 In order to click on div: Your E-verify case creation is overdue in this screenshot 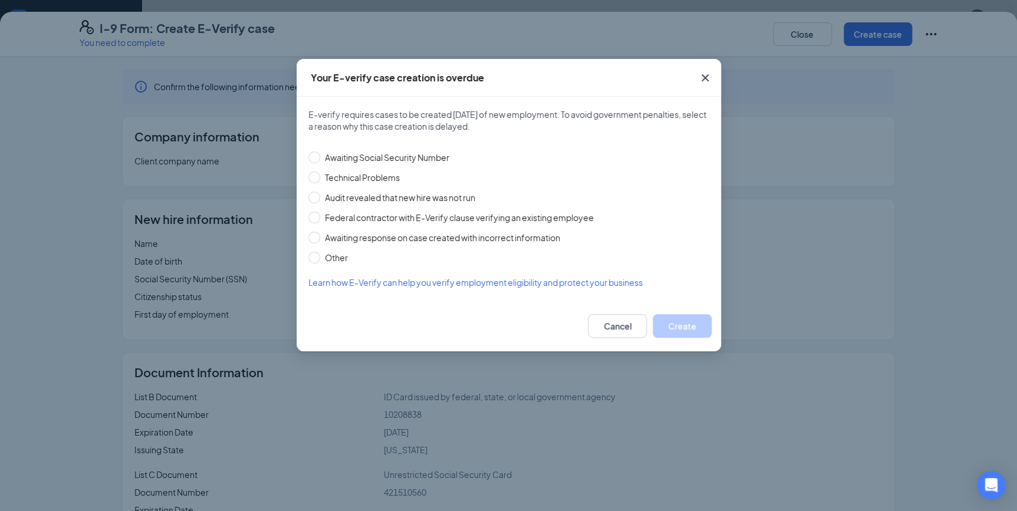, I will do `click(397, 78)`.